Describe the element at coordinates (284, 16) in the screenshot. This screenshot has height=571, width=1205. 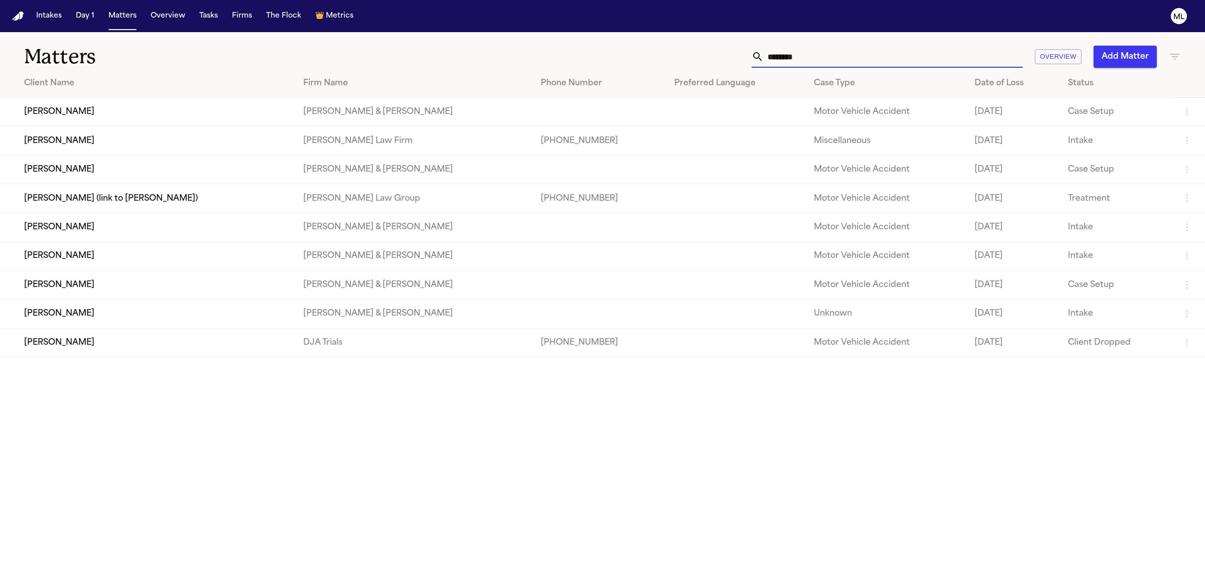
I see `a: The Flock` at that location.